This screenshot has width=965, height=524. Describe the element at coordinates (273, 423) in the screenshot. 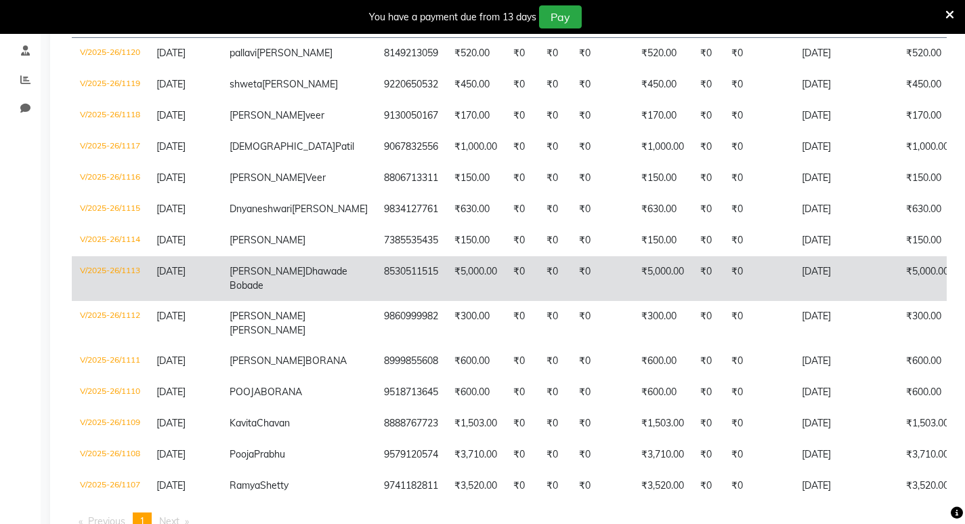

I see `span: Chavan` at that location.